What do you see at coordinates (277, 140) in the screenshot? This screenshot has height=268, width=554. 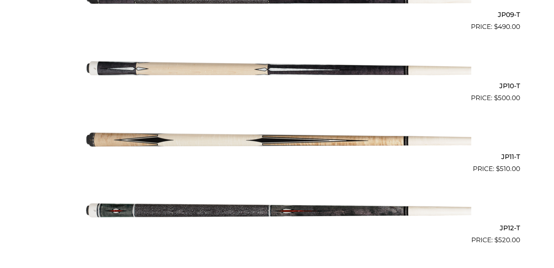 I see `a: JP11-T $510.00` at bounding box center [277, 140].